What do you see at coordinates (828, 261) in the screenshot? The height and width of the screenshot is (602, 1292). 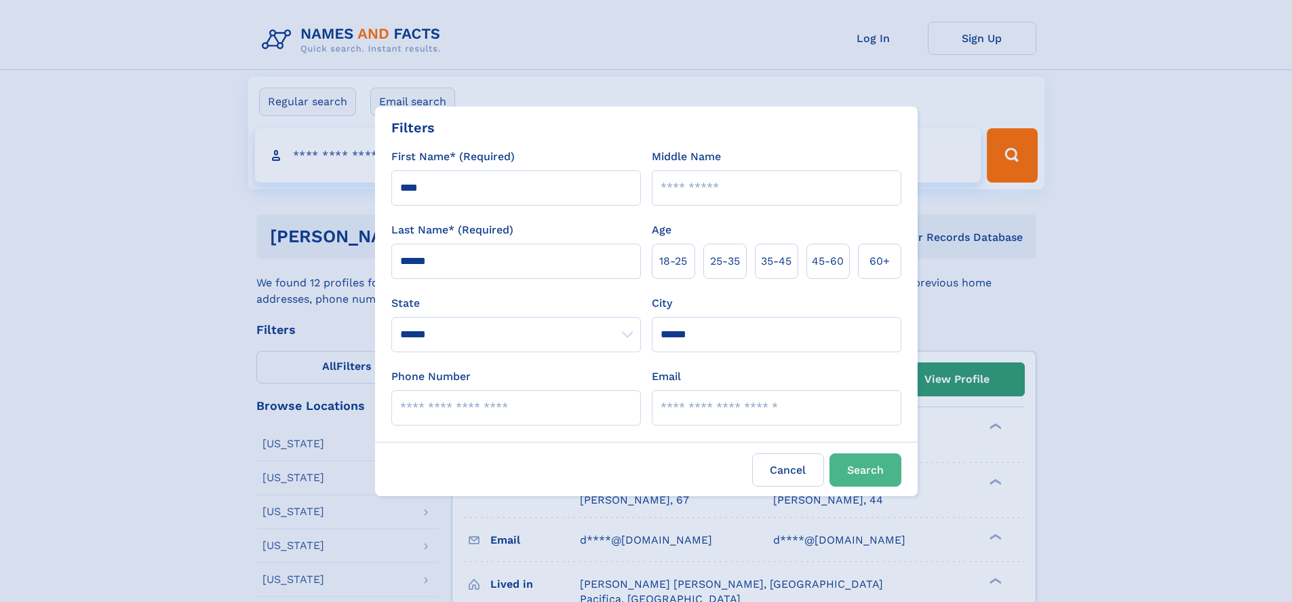 I see `span: 45‑60` at bounding box center [828, 261].